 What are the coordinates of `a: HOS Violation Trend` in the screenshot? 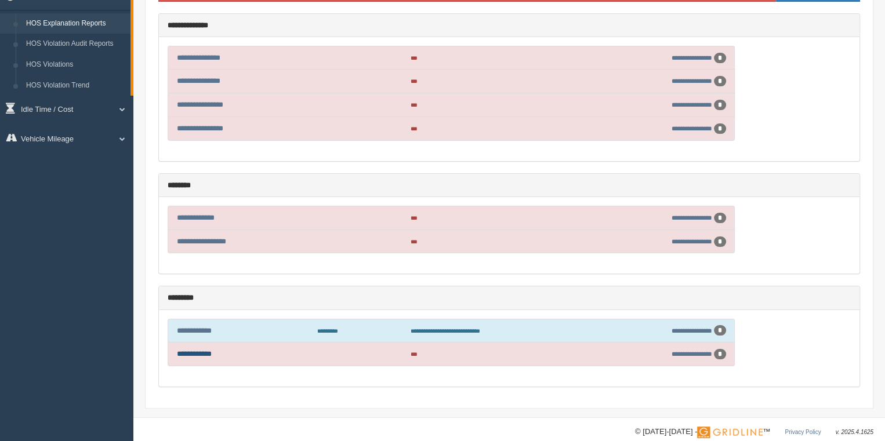 It's located at (75, 86).